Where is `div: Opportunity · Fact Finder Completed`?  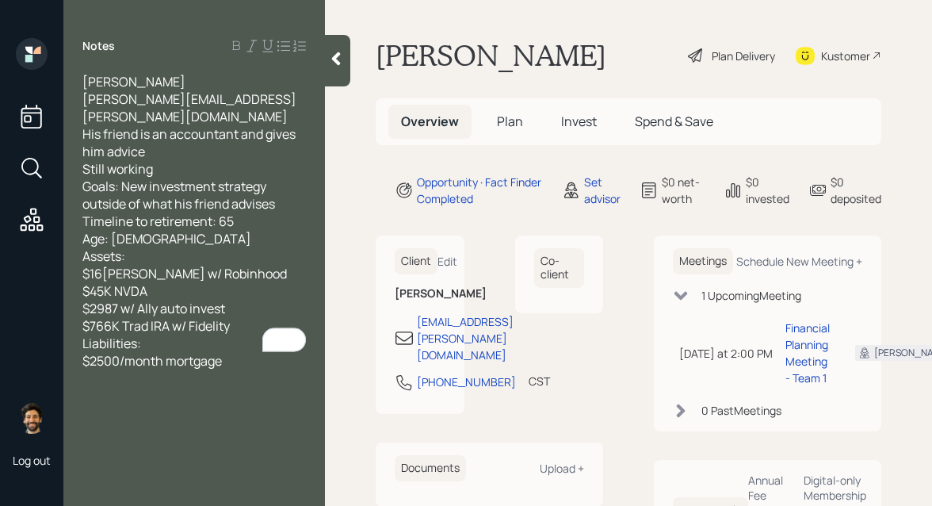 div: Opportunity · Fact Finder Completed is located at coordinates (479, 190).